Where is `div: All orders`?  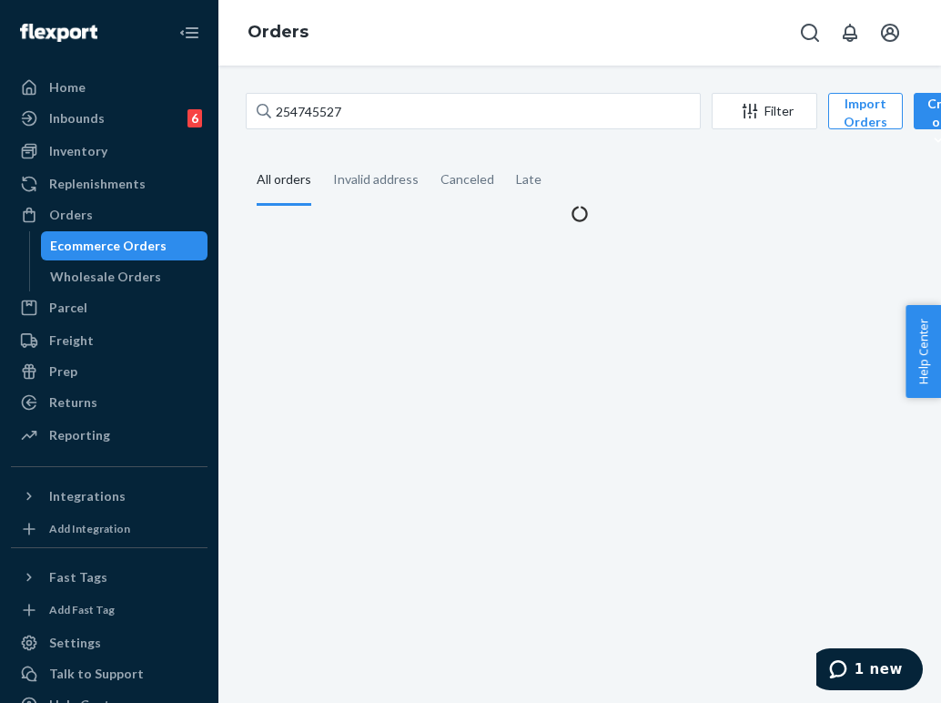 div: All orders is located at coordinates (284, 180).